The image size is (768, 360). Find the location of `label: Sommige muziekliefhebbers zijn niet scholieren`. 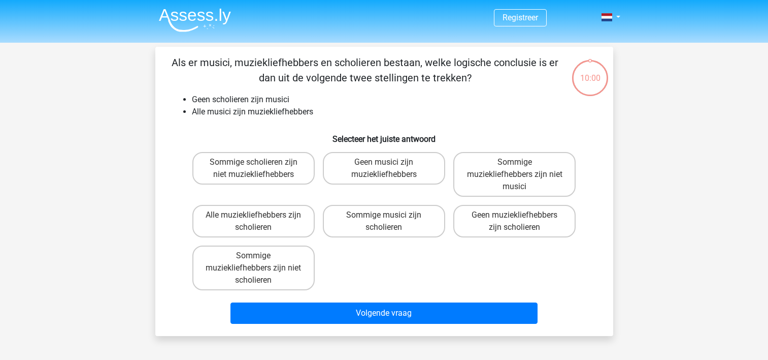

label: Sommige muziekliefhebbers zijn niet scholieren is located at coordinates (253, 268).